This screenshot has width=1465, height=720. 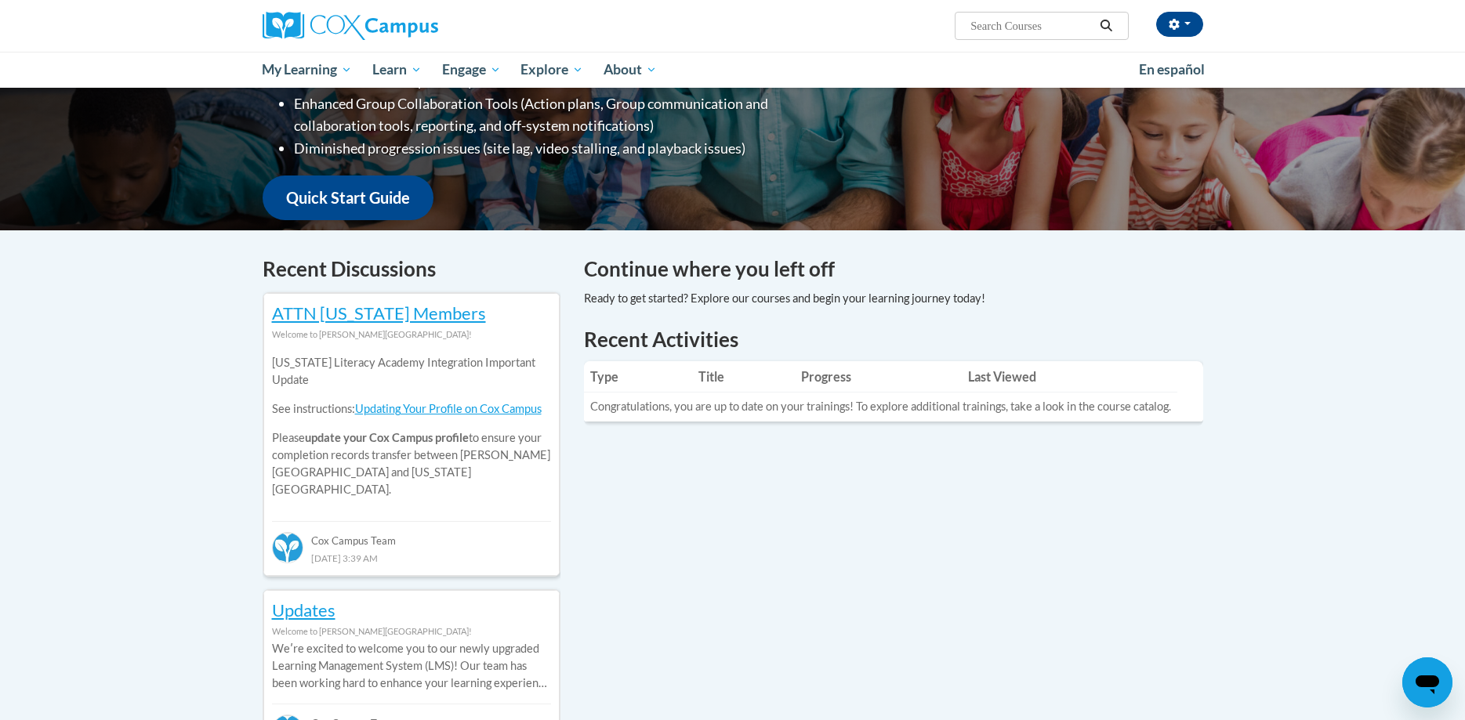 I want to click on button: Account Settings, so click(x=1179, y=24).